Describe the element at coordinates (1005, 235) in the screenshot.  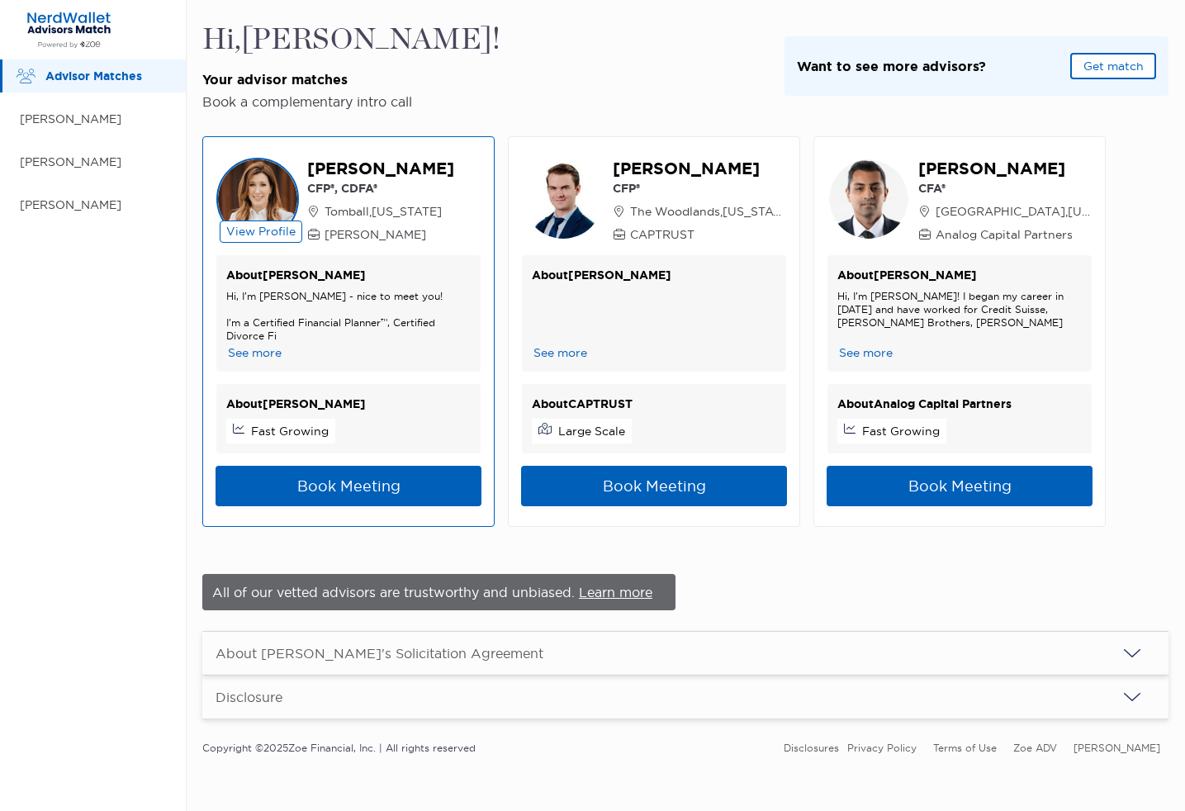
I see `p: Analog Capital Partners` at that location.